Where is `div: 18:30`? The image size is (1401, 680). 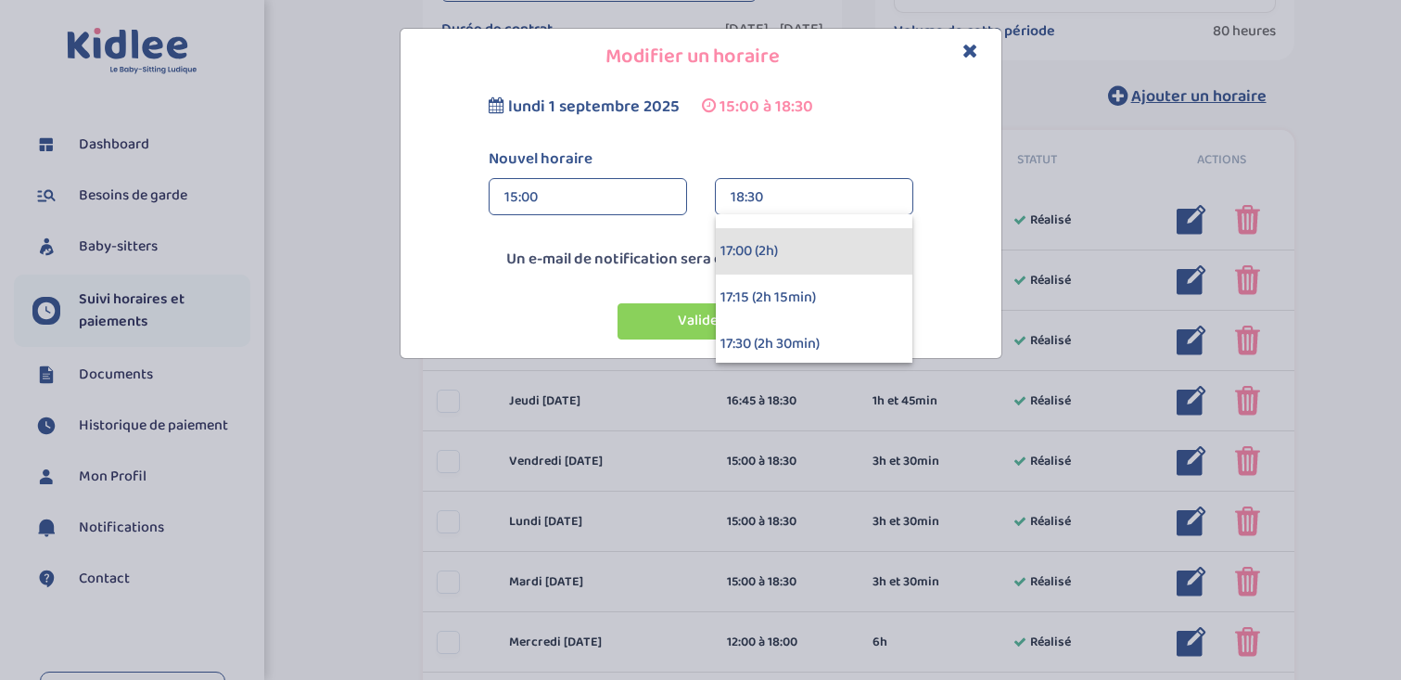
div: 18:30 is located at coordinates (814, 197).